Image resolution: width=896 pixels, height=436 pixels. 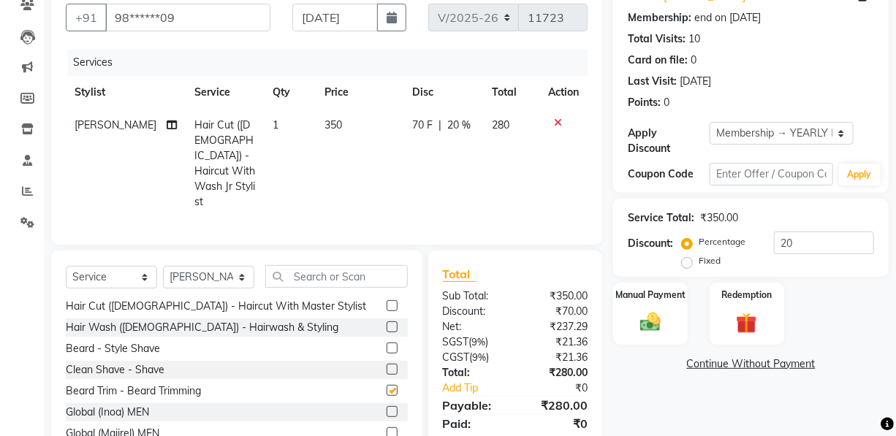 I want to click on span: 350, so click(x=333, y=125).